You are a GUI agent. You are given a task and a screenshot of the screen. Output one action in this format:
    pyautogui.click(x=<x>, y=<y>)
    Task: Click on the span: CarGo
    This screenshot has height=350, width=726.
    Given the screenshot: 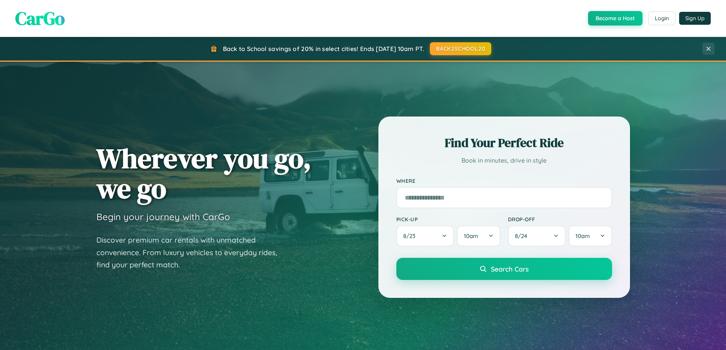 What is the action you would take?
    pyautogui.click(x=40, y=18)
    